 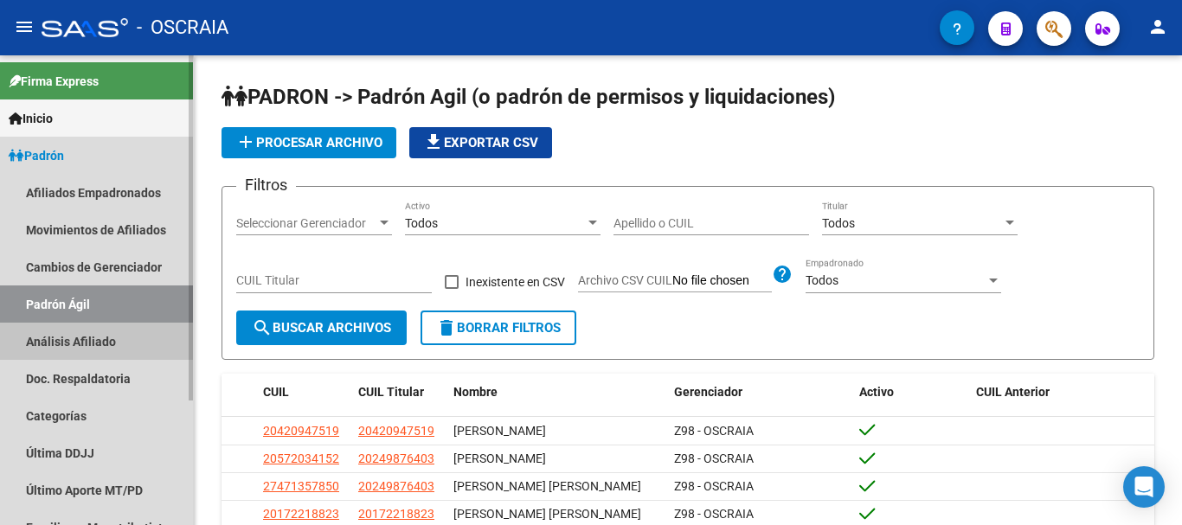 I want to click on span: CUIL Anterior, so click(x=1012, y=392).